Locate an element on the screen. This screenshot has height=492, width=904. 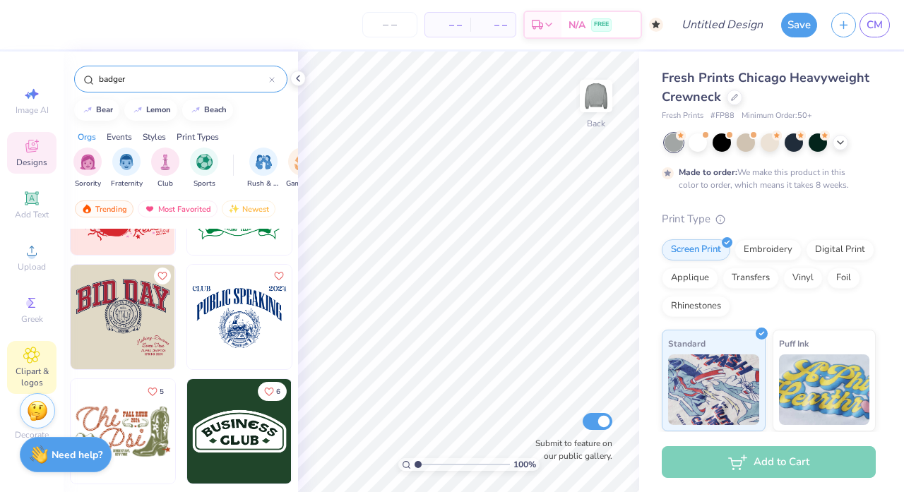
div: Vinyl is located at coordinates (803, 278).